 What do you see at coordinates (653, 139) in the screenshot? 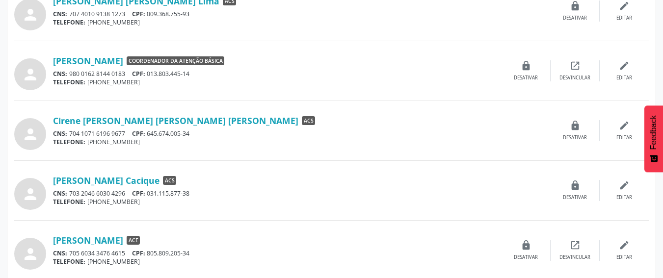
I see `button: Feedback - Mostrar pesquisa` at bounding box center [653, 139].